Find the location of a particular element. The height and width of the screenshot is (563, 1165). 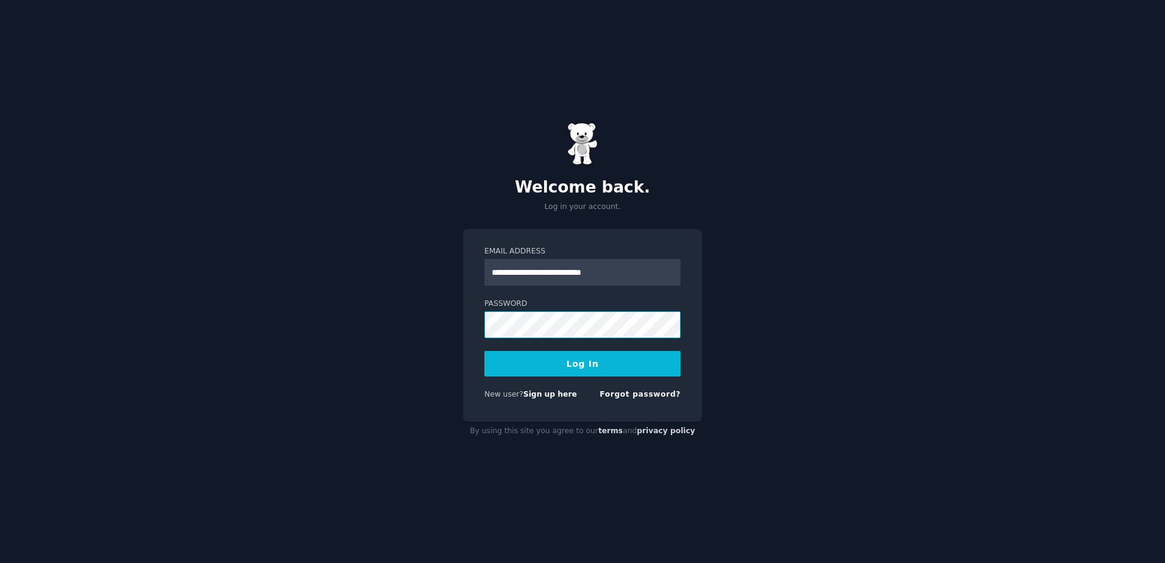

div: By using this site you agree to our and is located at coordinates (582, 431).